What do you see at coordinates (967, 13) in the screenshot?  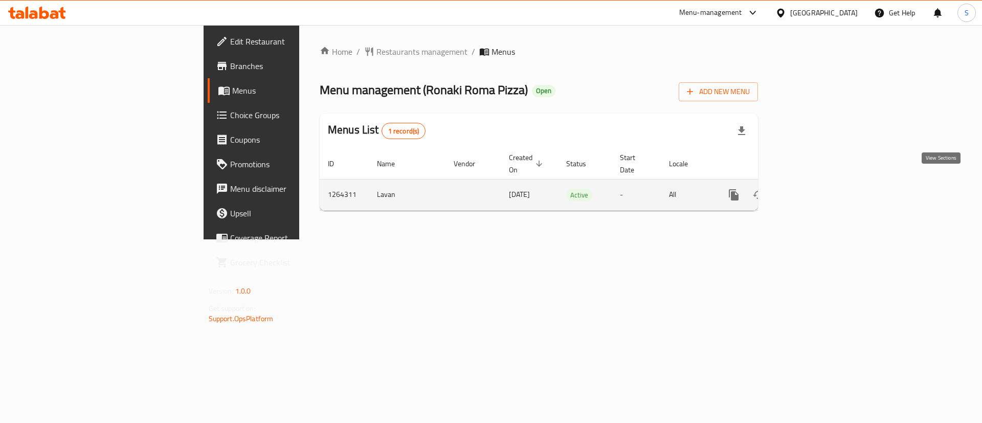 I see `span: S` at bounding box center [967, 13].